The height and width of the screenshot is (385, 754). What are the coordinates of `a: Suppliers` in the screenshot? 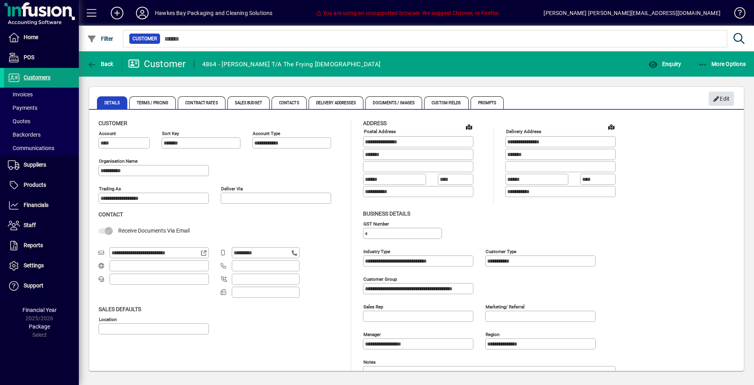 It's located at (41, 165).